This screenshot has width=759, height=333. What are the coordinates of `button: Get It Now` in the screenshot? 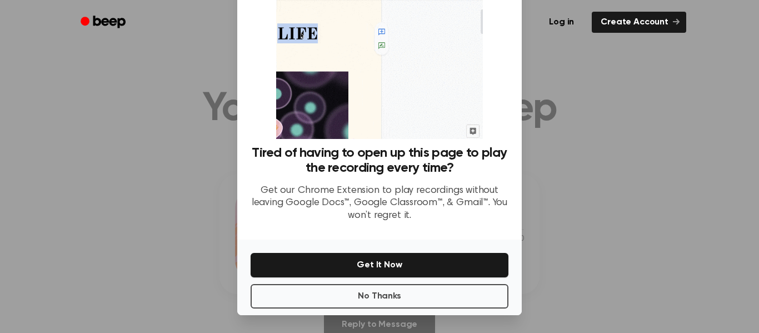 It's located at (379, 265).